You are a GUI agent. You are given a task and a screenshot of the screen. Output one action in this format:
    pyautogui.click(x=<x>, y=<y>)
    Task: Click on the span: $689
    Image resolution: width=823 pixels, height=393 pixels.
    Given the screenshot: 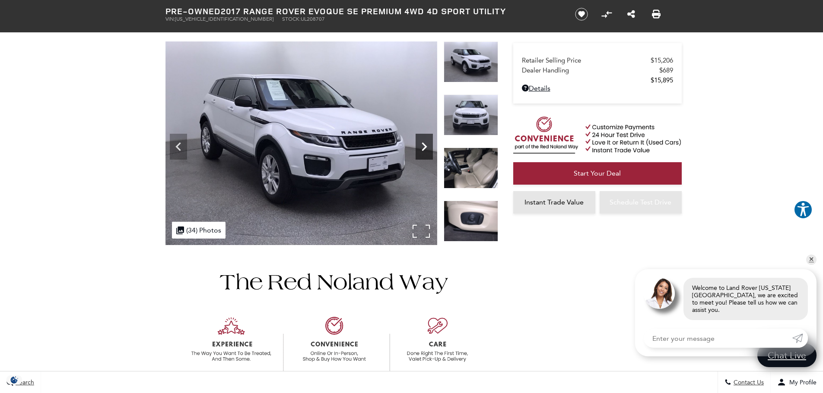 What is the action you would take?
    pyautogui.click(x=666, y=70)
    